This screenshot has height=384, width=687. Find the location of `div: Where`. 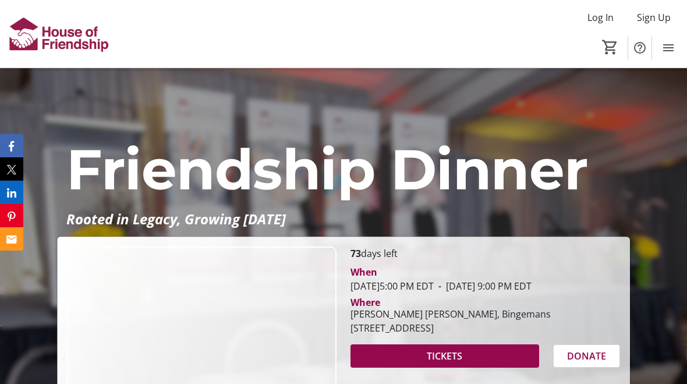

div: Where is located at coordinates (365, 302).